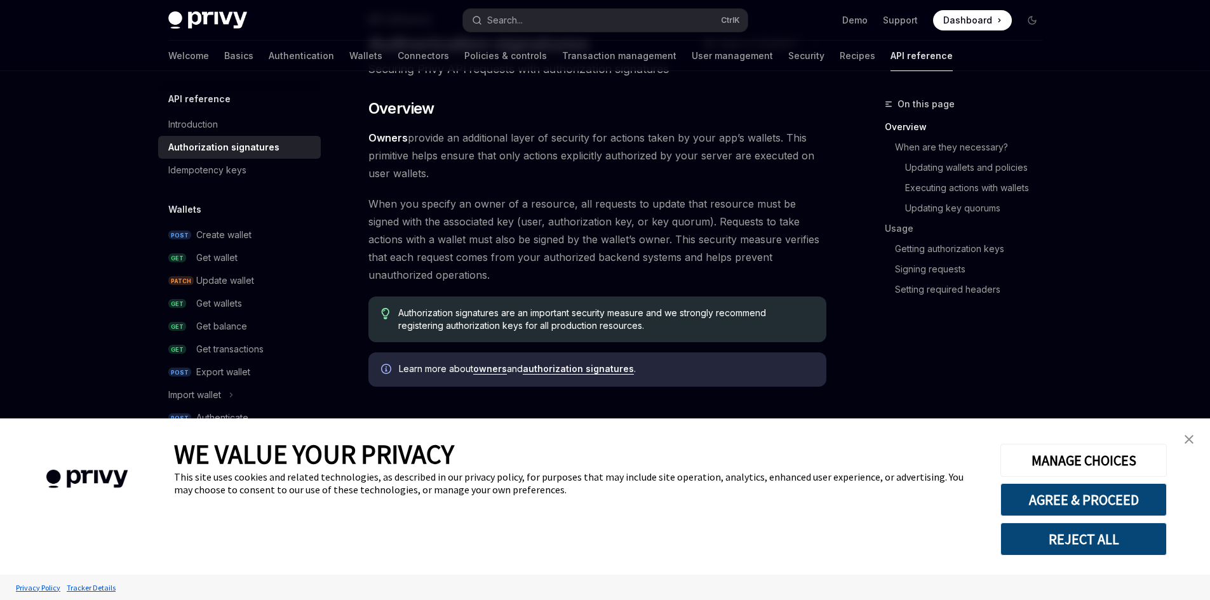 This screenshot has width=1210, height=600. I want to click on span: When are they necessary?, so click(446, 426).